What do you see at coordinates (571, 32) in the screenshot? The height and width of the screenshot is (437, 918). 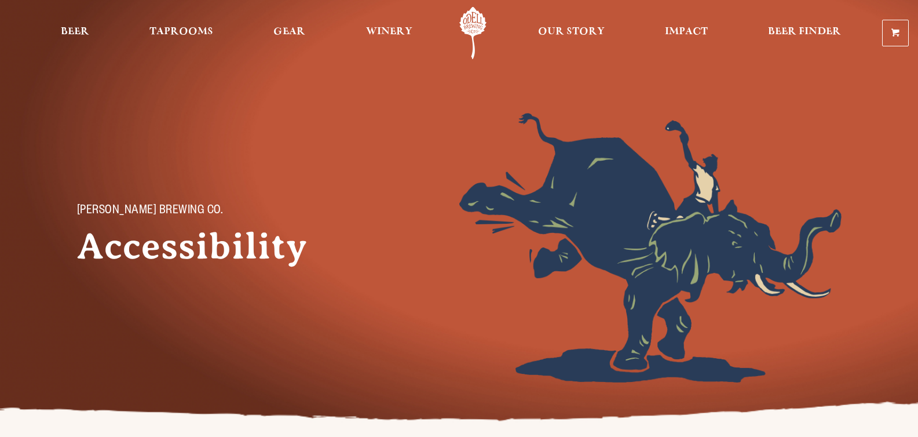 I see `span: Our Story` at bounding box center [571, 32].